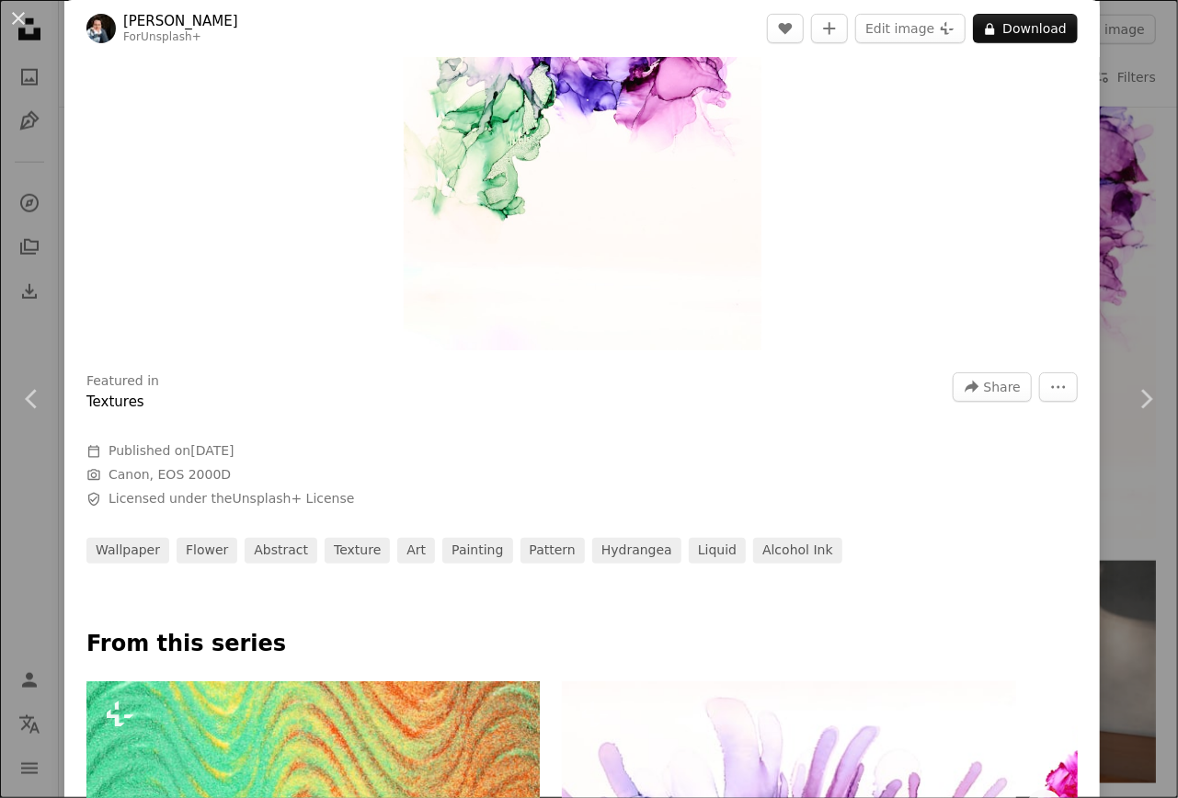 The image size is (1178, 798). What do you see at coordinates (115, 402) in the screenshot?
I see `a: Textures` at bounding box center [115, 402].